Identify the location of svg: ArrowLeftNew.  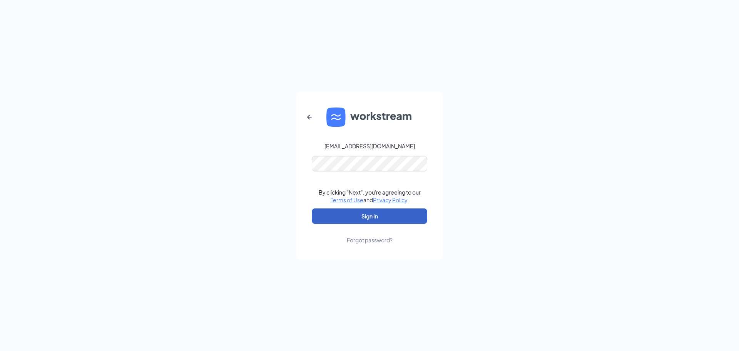
(310, 117).